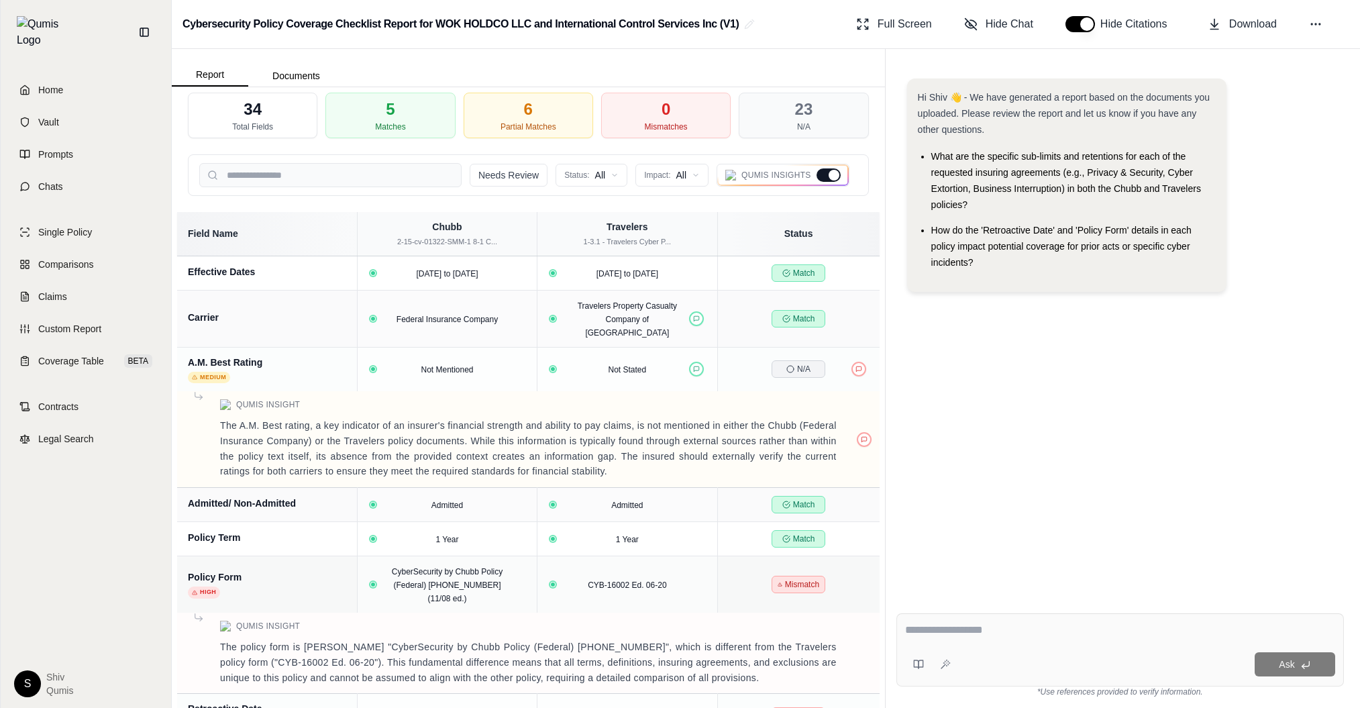 Image resolution: width=1360 pixels, height=708 pixels. Describe the element at coordinates (52, 296) in the screenshot. I see `span: Claims` at that location.